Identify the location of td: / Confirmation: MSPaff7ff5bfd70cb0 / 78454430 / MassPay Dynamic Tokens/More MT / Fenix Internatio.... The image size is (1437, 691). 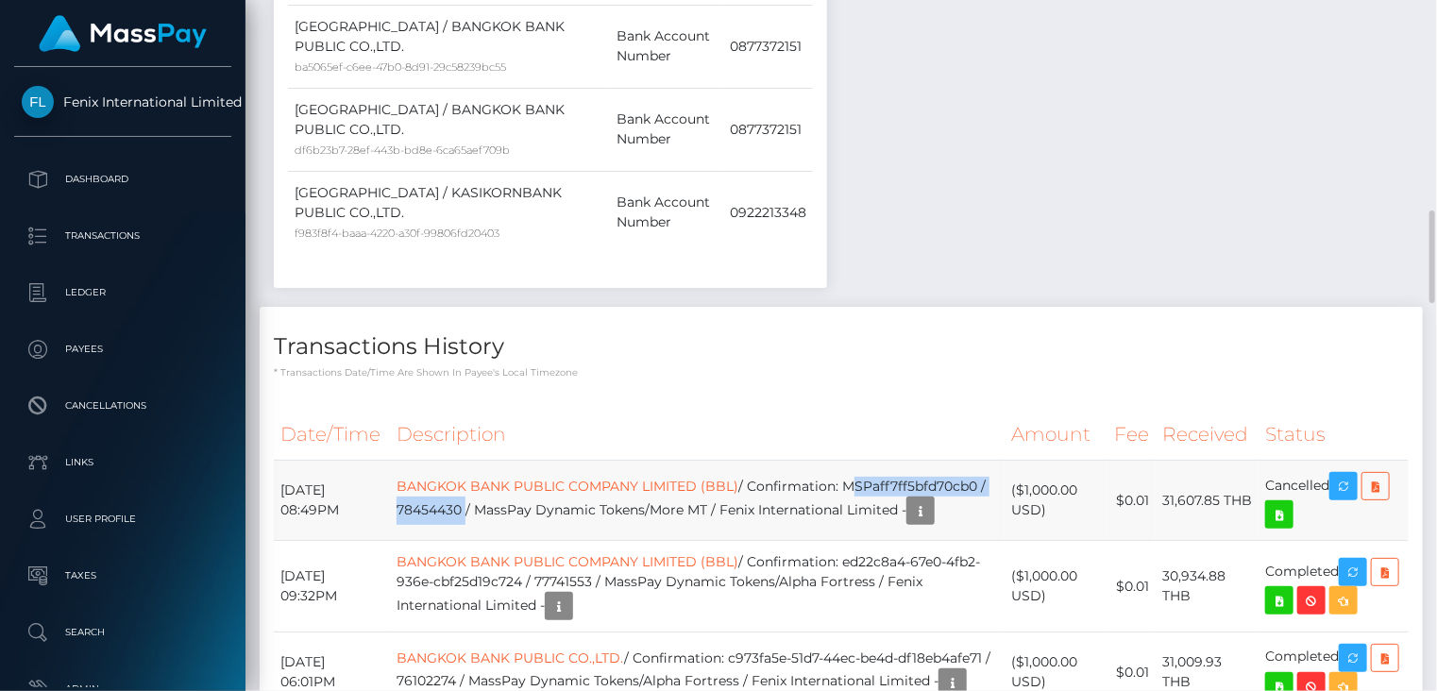
(697, 501).